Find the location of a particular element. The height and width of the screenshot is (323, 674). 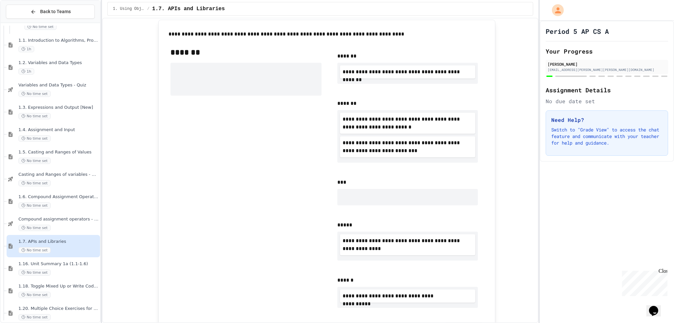

span: 1. Using Objects and Methods is located at coordinates (129, 9).